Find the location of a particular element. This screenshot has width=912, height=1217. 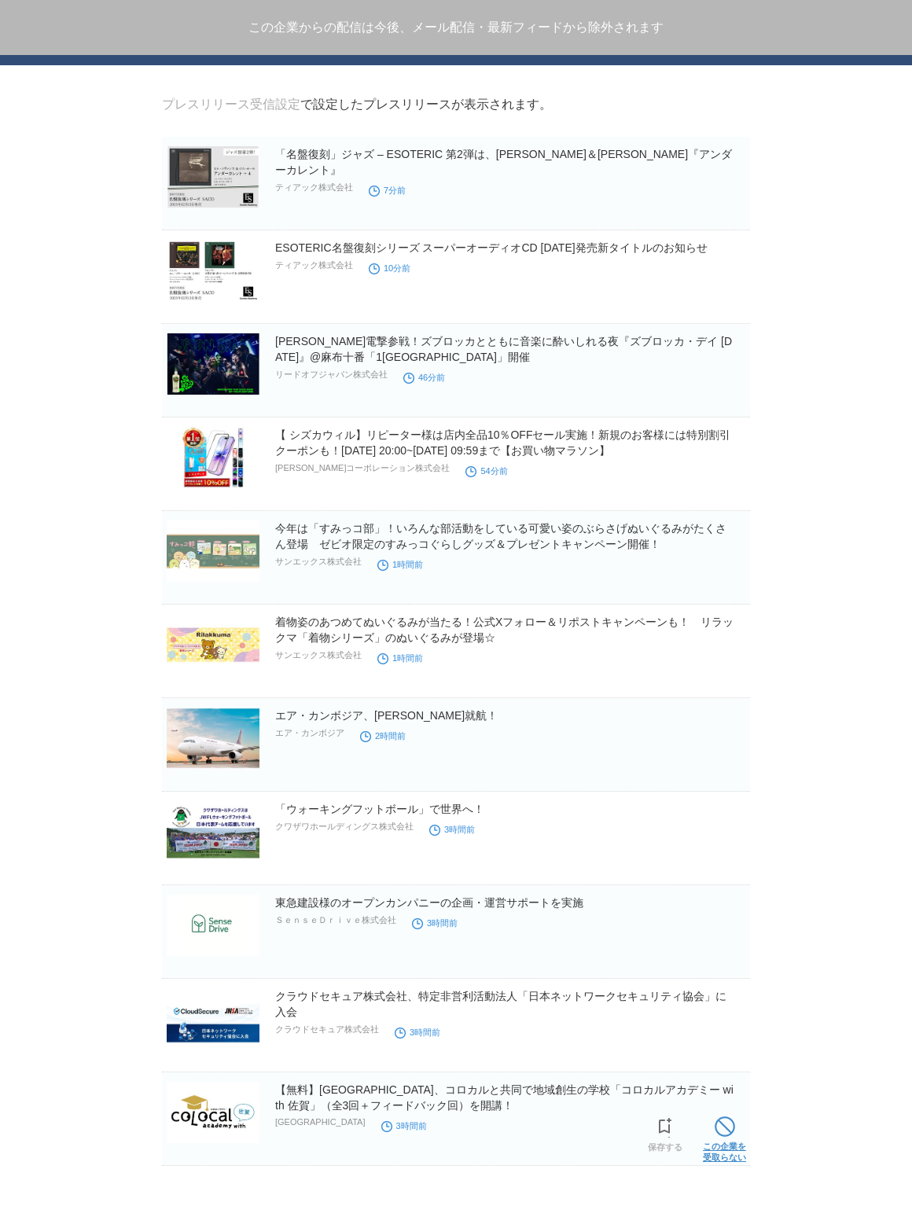

img: ESOTERIC名盤復刻シリーズ スーパーオーディオCD 12月13日発売新タイトルのお知らせ is located at coordinates (213, 270).